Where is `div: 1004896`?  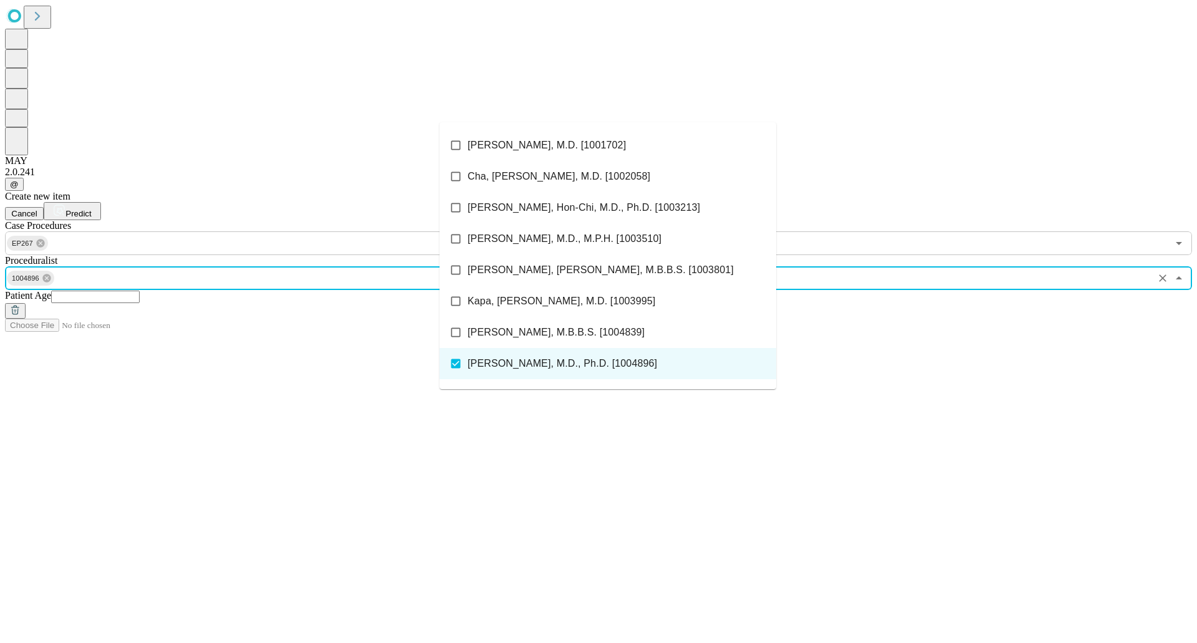 div: 1004896 is located at coordinates (31, 278).